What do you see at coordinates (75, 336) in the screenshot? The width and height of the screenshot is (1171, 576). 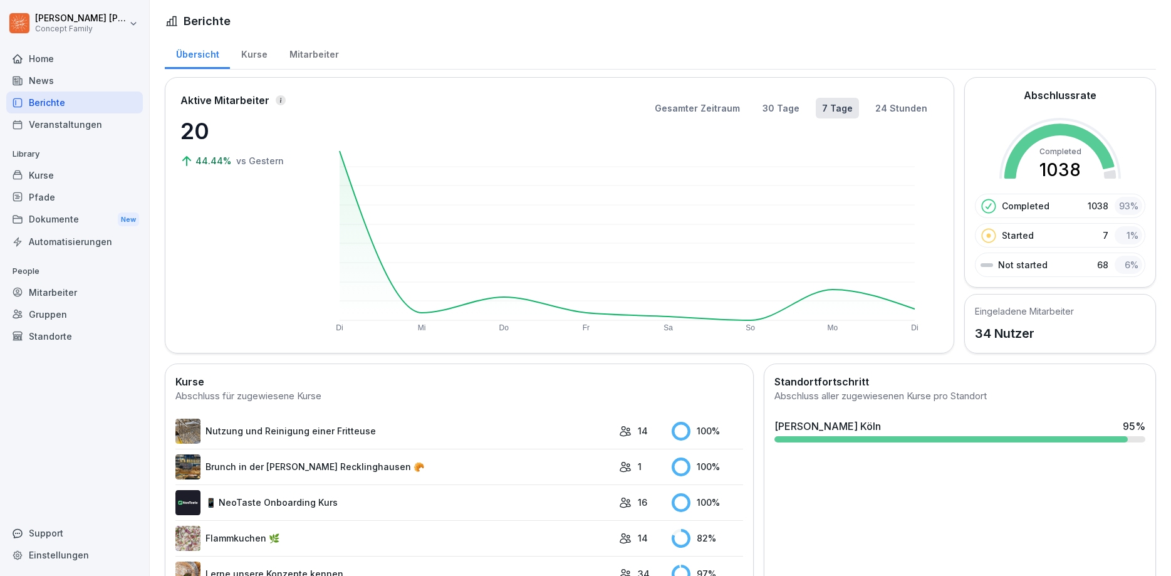 I see `a: Standorte` at bounding box center [75, 336].